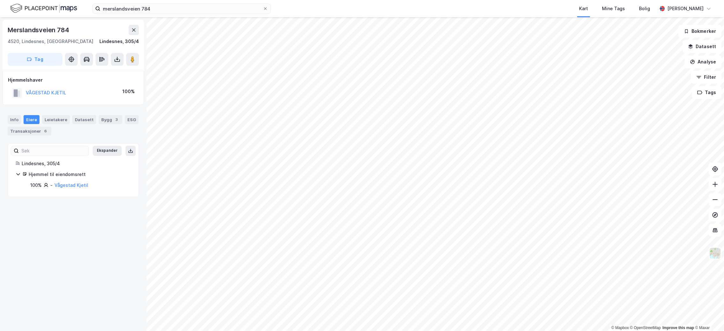 The image size is (724, 331). I want to click on div: Leietakere, so click(56, 120).